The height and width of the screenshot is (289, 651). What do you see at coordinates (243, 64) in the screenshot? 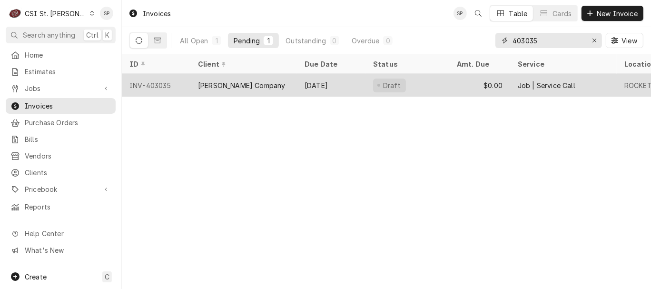
I see `div: Client` at bounding box center [243, 64].